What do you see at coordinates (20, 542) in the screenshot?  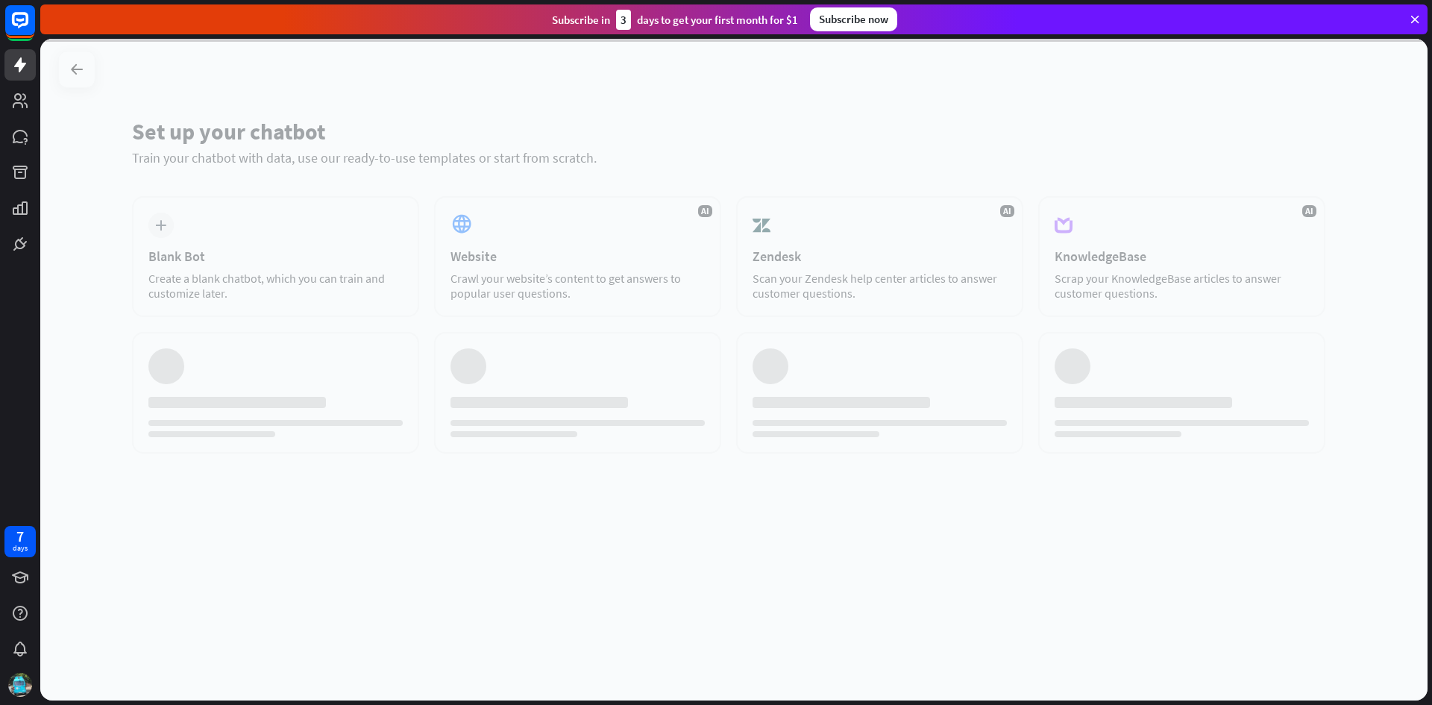 I see `a: 7 days` at bounding box center [20, 542].